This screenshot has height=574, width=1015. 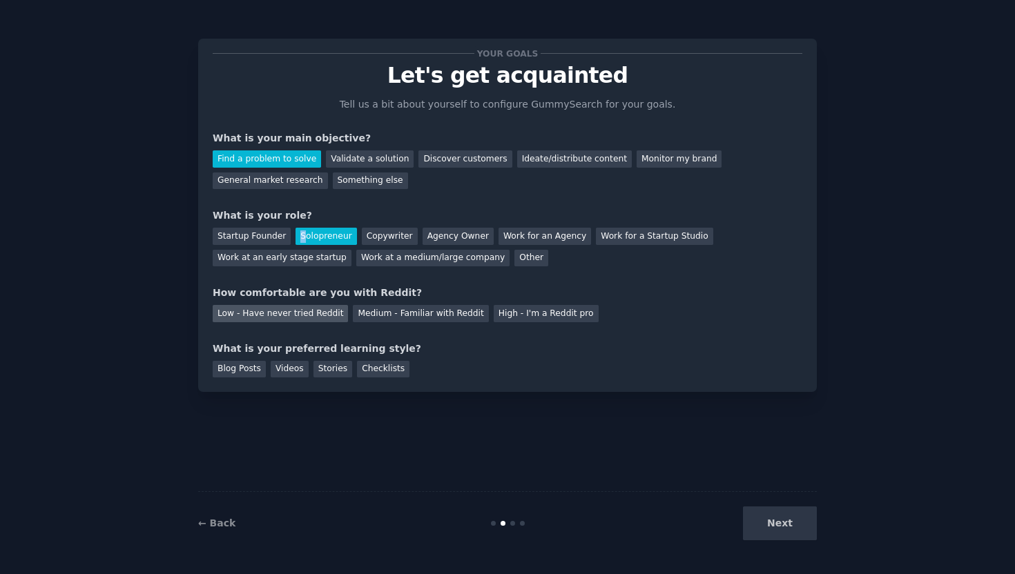 I want to click on p: Let's get acquainted, so click(x=507, y=75).